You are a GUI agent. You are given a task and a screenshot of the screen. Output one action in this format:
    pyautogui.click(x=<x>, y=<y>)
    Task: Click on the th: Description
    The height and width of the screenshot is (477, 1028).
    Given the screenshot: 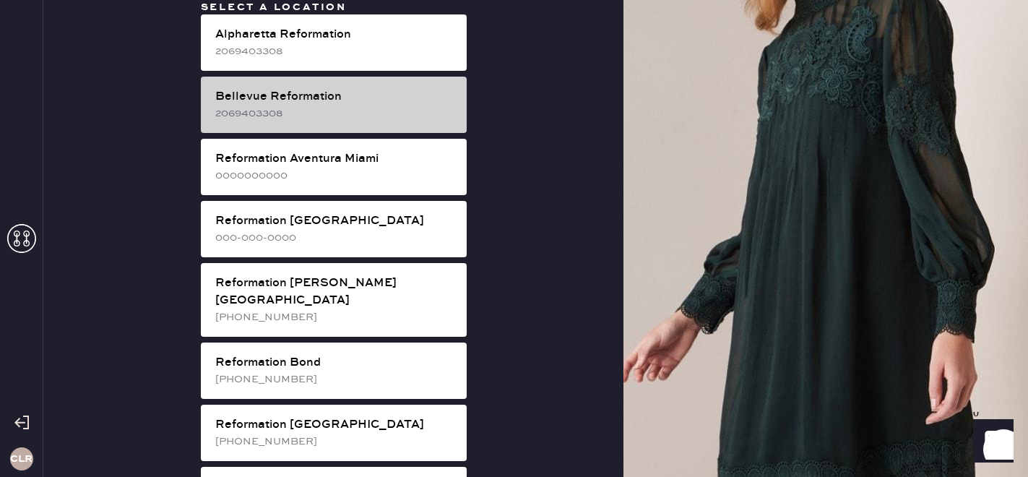 What is the action you would take?
    pyautogui.click(x=530, y=244)
    